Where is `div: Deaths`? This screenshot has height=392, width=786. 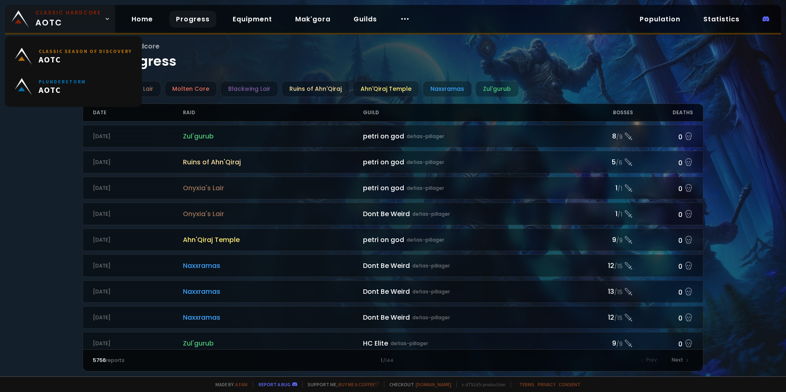 div: Deaths is located at coordinates (663, 113).